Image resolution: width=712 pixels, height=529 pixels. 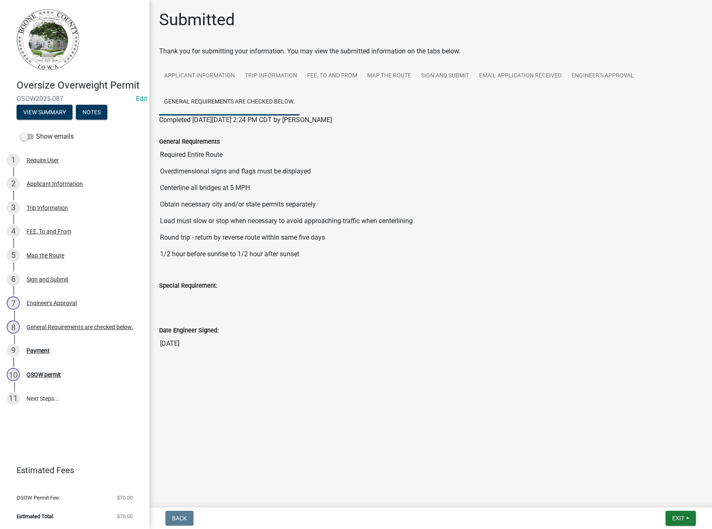 I want to click on div: 3, so click(x=13, y=208).